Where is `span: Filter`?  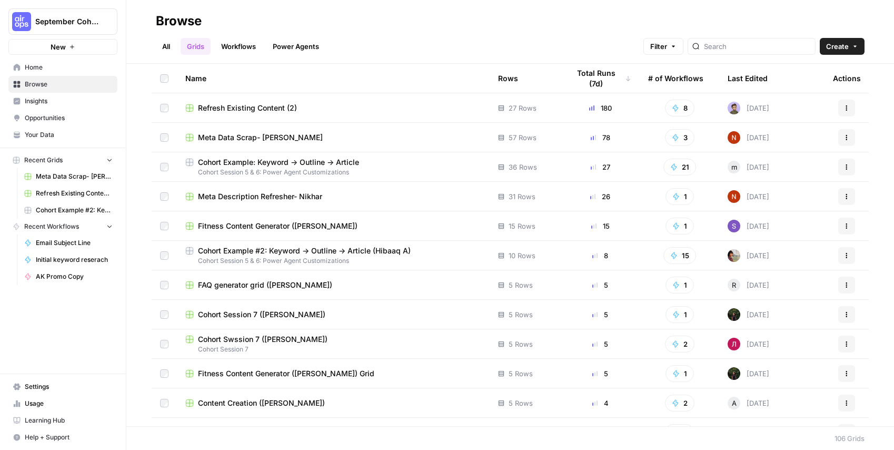 span: Filter is located at coordinates (659, 46).